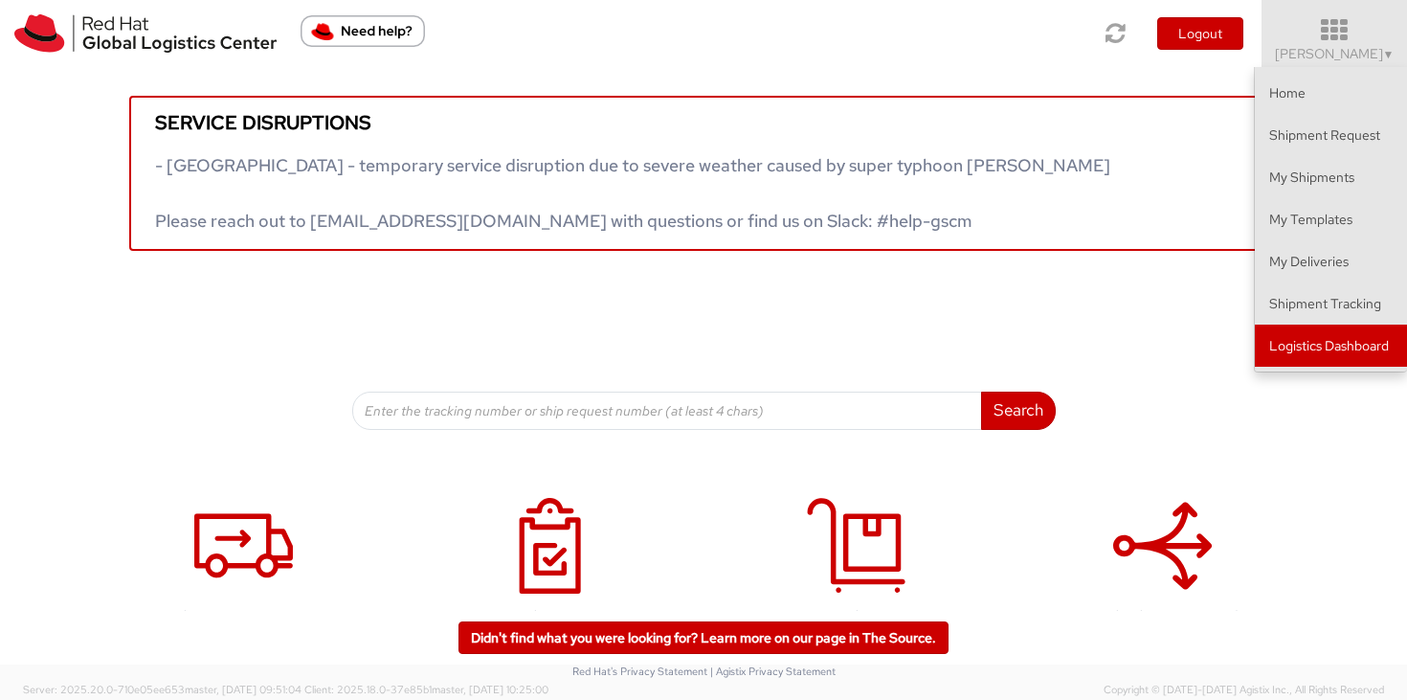  Describe the element at coordinates (145, 33) in the screenshot. I see `img: rh-logistics-00dfa346123c4ec078e1.svg` at that location.